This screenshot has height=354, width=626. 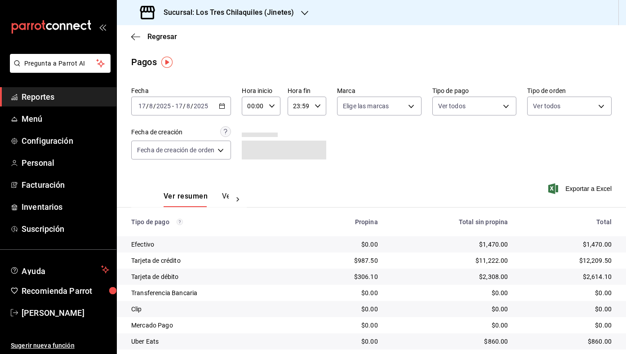 I want to click on div: $2,308.00, so click(x=450, y=277).